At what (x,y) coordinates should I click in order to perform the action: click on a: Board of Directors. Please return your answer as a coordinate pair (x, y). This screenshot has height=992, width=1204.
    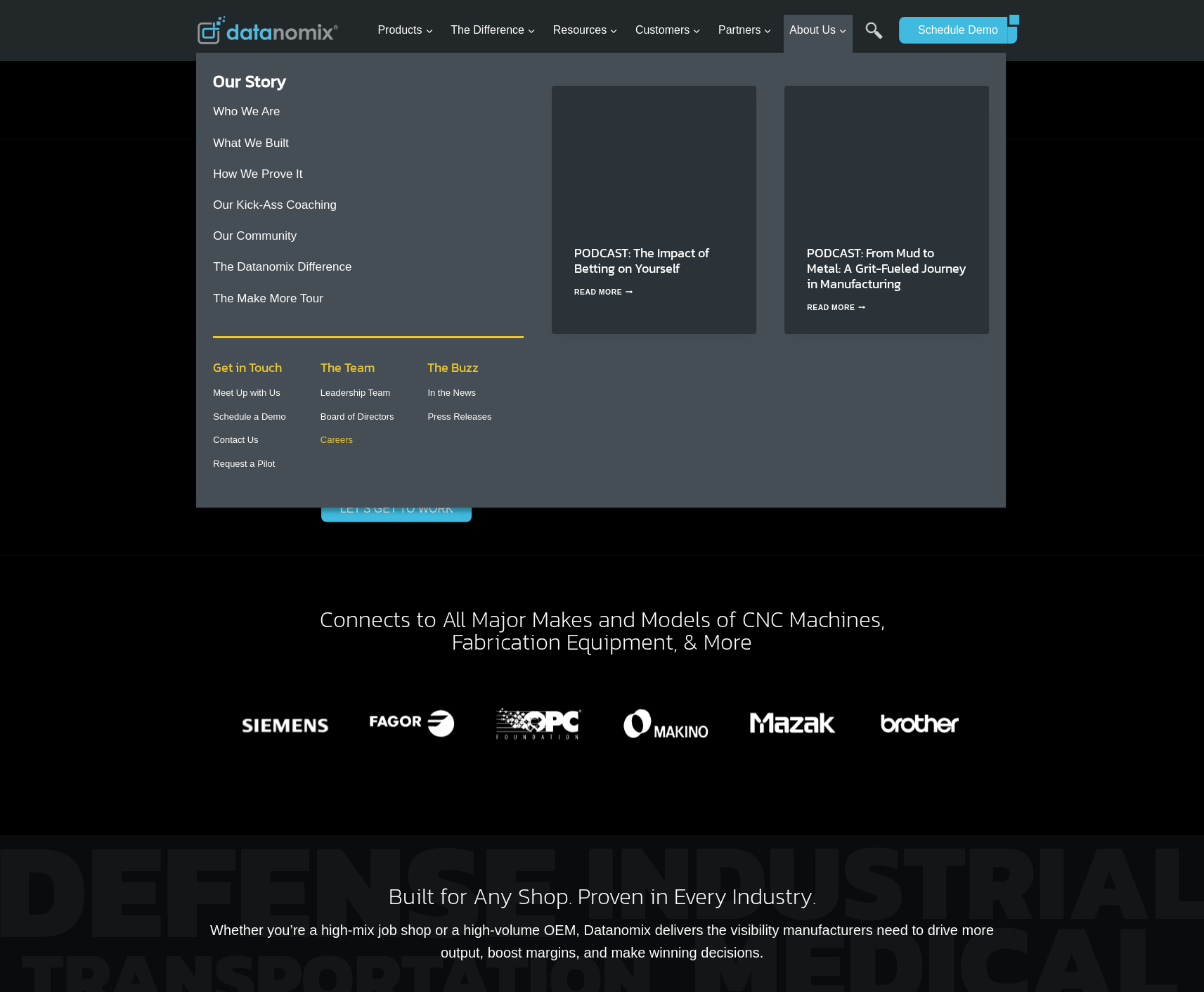
    Looking at the image, I should click on (357, 416).